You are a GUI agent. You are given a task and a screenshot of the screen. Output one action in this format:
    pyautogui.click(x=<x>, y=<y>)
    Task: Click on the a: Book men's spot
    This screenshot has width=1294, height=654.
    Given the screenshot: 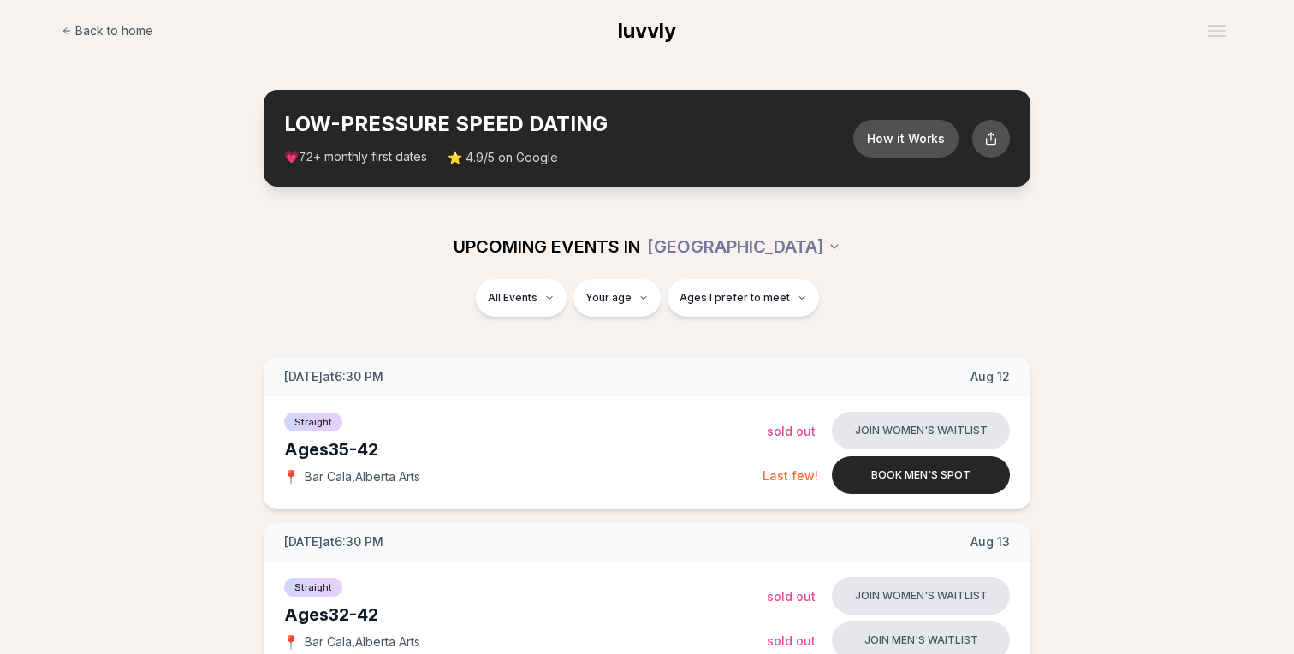 What is the action you would take?
    pyautogui.click(x=921, y=475)
    